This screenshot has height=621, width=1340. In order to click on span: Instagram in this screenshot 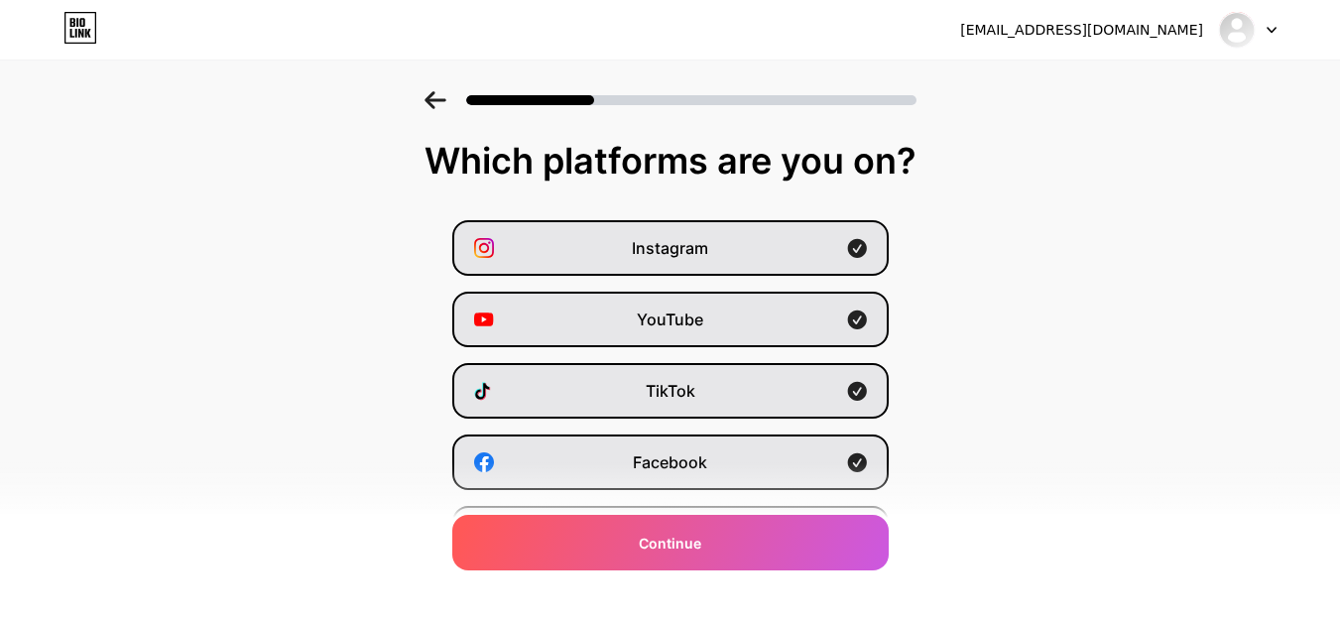, I will do `click(669, 248)`.